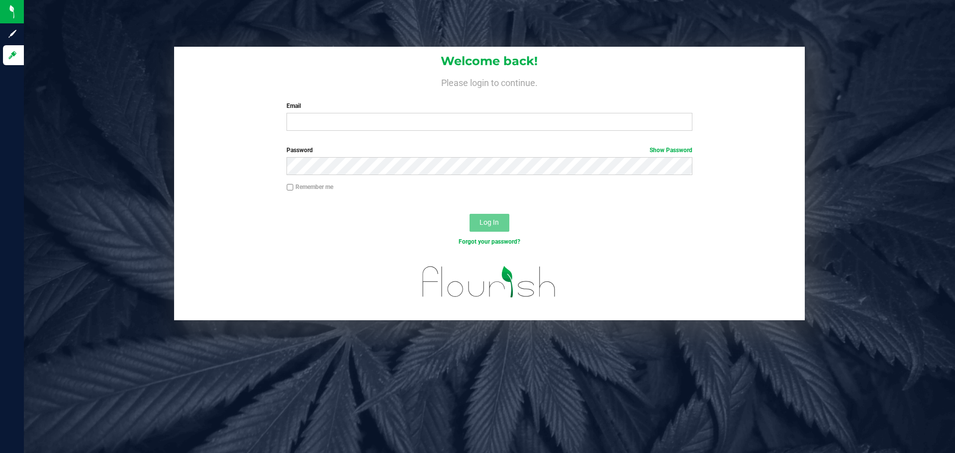 This screenshot has width=955, height=453. What do you see at coordinates (671, 150) in the screenshot?
I see `a: Show Password` at bounding box center [671, 150].